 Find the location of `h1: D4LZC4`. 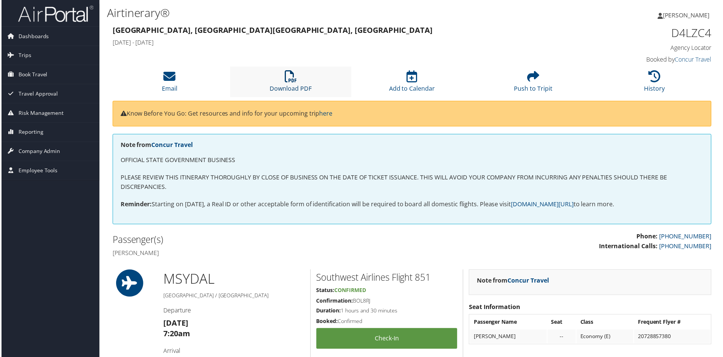

h1: D4LZC4 is located at coordinates (642, 33).